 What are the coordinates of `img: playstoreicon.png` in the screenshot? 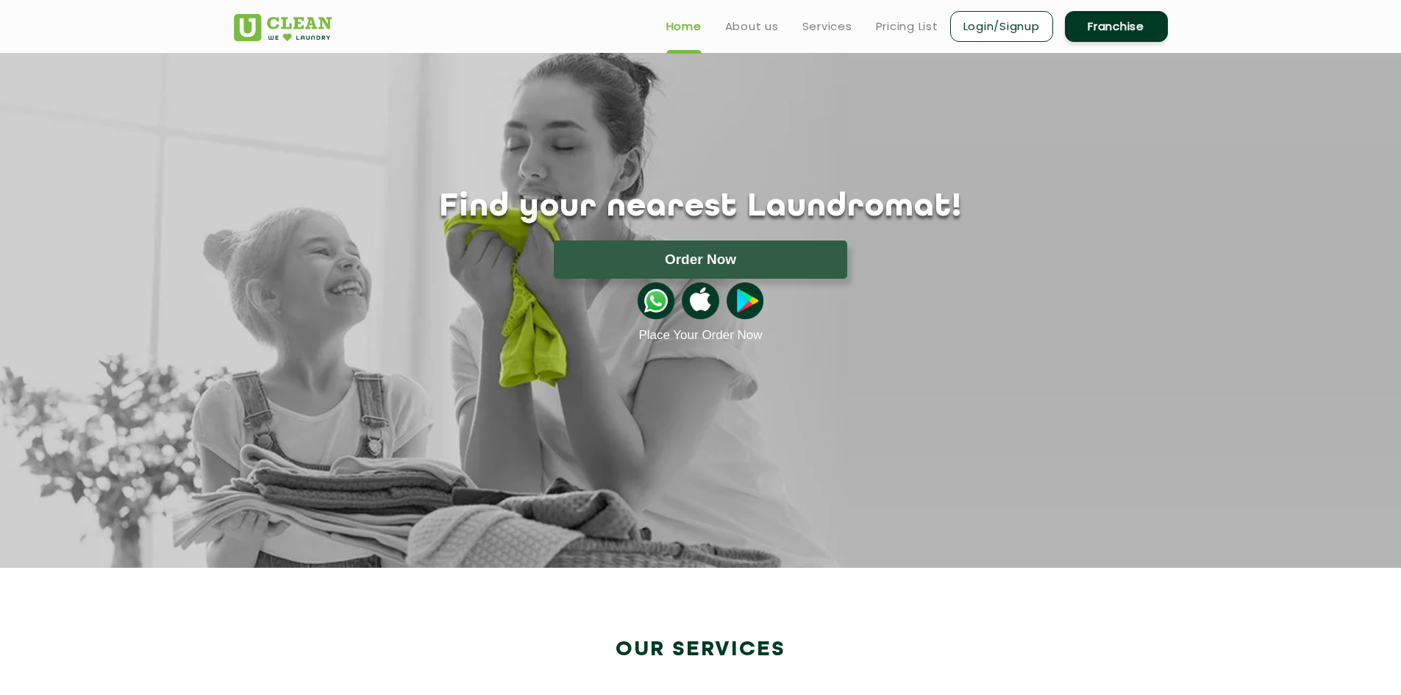 It's located at (745, 301).